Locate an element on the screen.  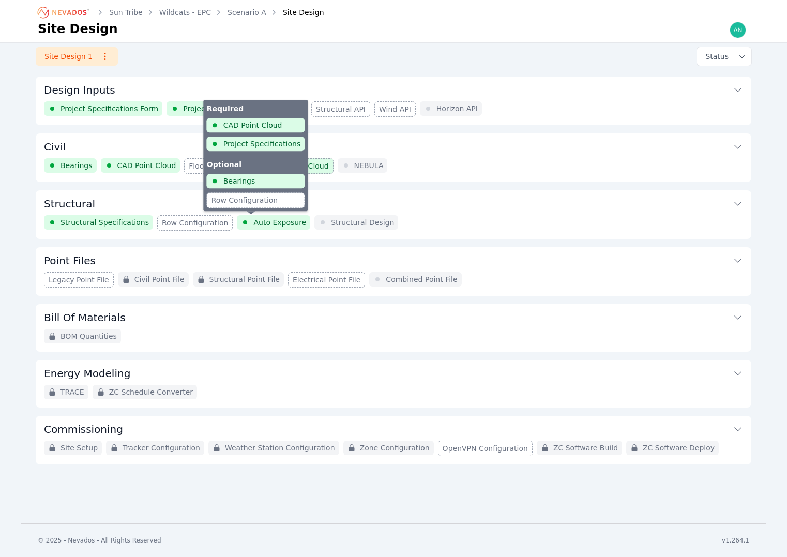
span: Structural API is located at coordinates (341, 109).